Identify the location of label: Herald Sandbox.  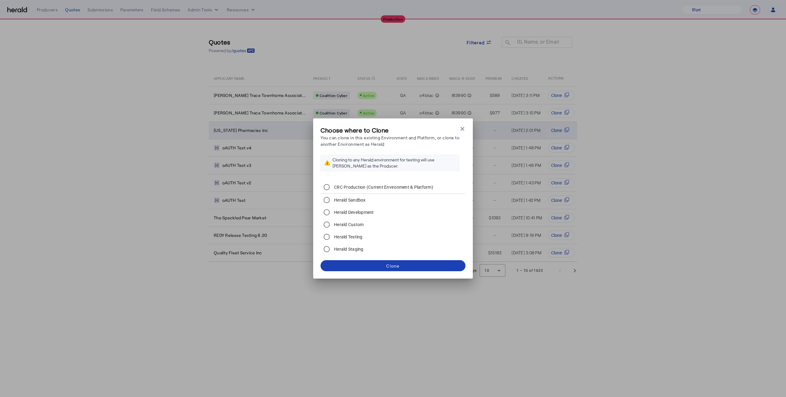
(349, 200).